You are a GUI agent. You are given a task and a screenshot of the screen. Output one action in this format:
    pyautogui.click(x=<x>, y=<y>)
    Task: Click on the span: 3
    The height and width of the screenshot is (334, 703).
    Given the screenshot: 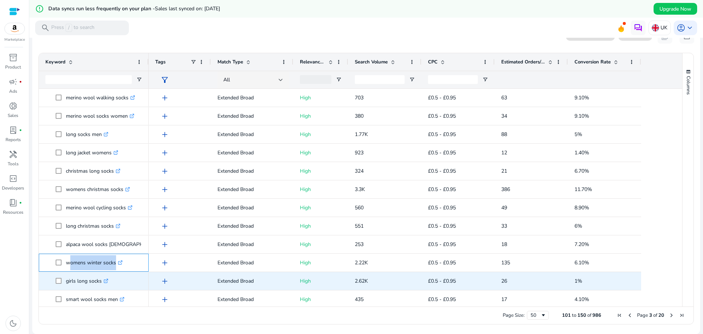 What is the action you would take?
    pyautogui.click(x=651, y=315)
    